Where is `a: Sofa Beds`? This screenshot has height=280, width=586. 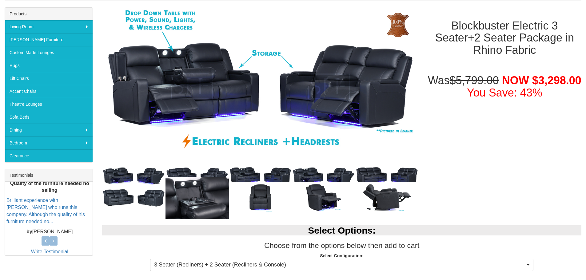 a: Sofa Beds is located at coordinates (49, 117).